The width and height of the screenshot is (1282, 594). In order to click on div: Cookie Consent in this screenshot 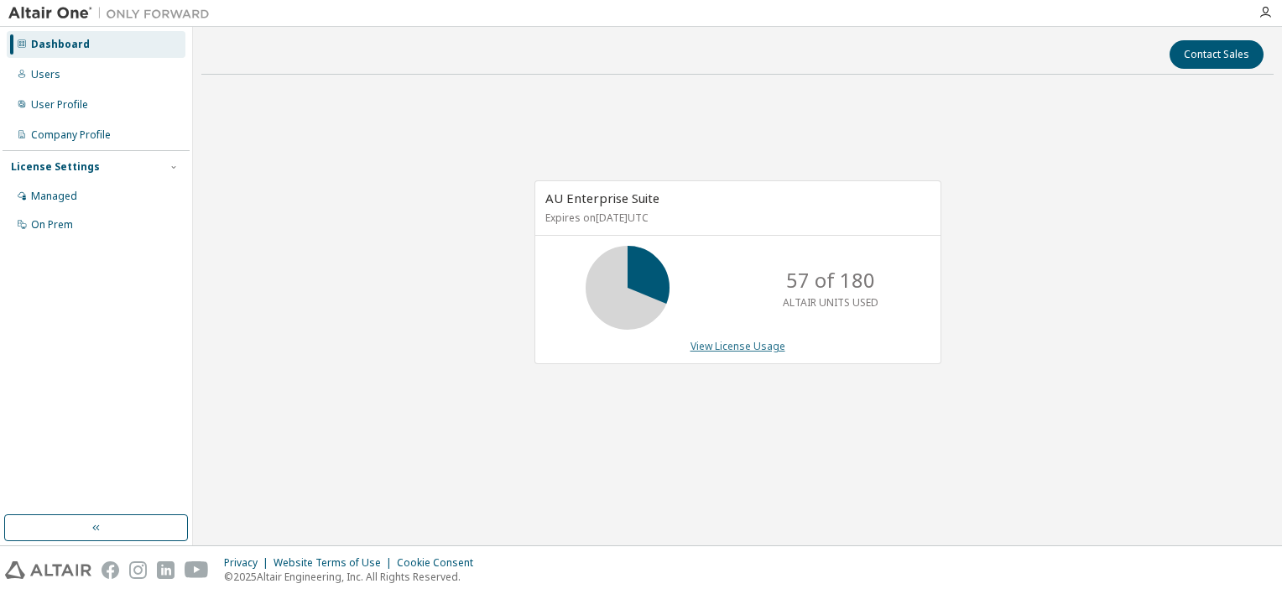, I will do `click(439, 563)`.